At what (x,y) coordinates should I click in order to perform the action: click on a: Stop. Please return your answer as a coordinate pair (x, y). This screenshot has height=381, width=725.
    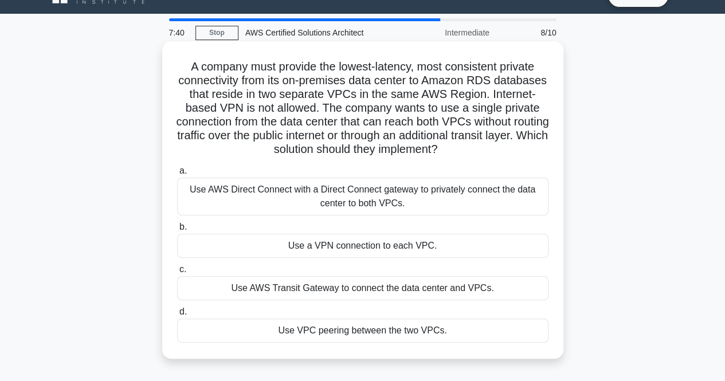
    Looking at the image, I should click on (217, 33).